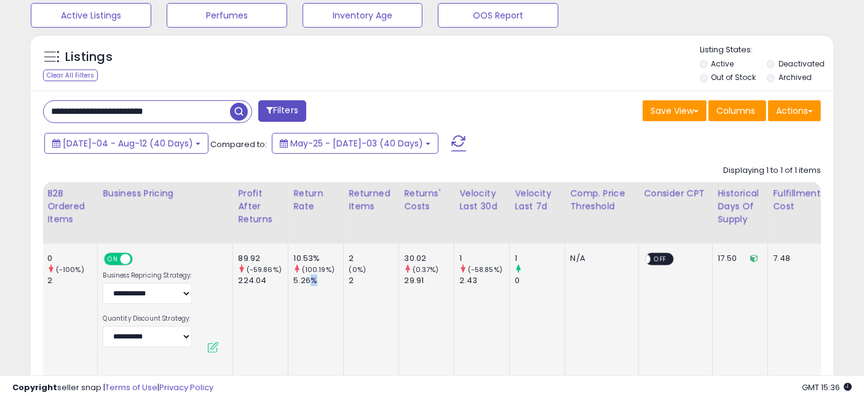 The height and width of the screenshot is (400, 864). Describe the element at coordinates (89, 57) in the screenshot. I see `h5: Listings` at that location.